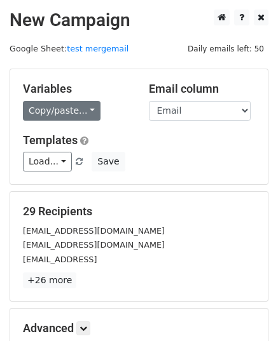 Image resolution: width=278 pixels, height=341 pixels. Describe the element at coordinates (108, 161) in the screenshot. I see `button: Save` at that location.